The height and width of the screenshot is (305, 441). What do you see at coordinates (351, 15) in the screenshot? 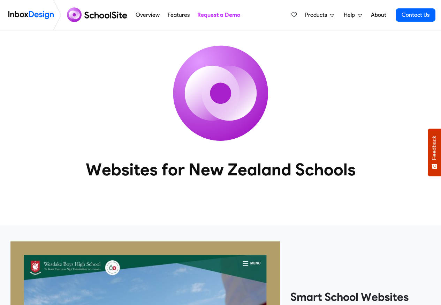
I see `span: Help` at bounding box center [351, 15].